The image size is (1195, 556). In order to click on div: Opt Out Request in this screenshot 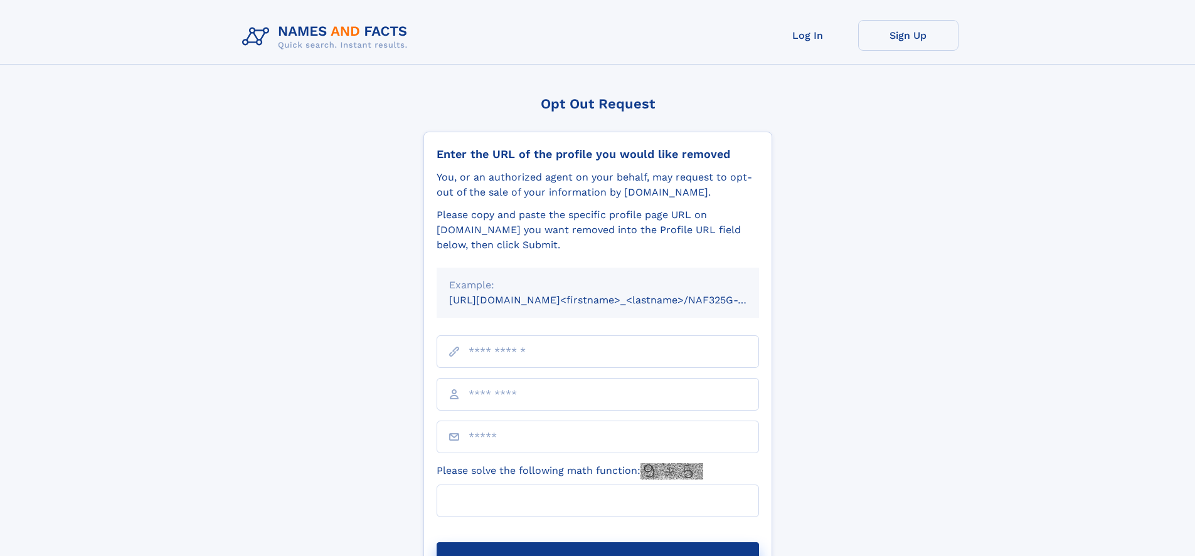, I will do `click(598, 103)`.